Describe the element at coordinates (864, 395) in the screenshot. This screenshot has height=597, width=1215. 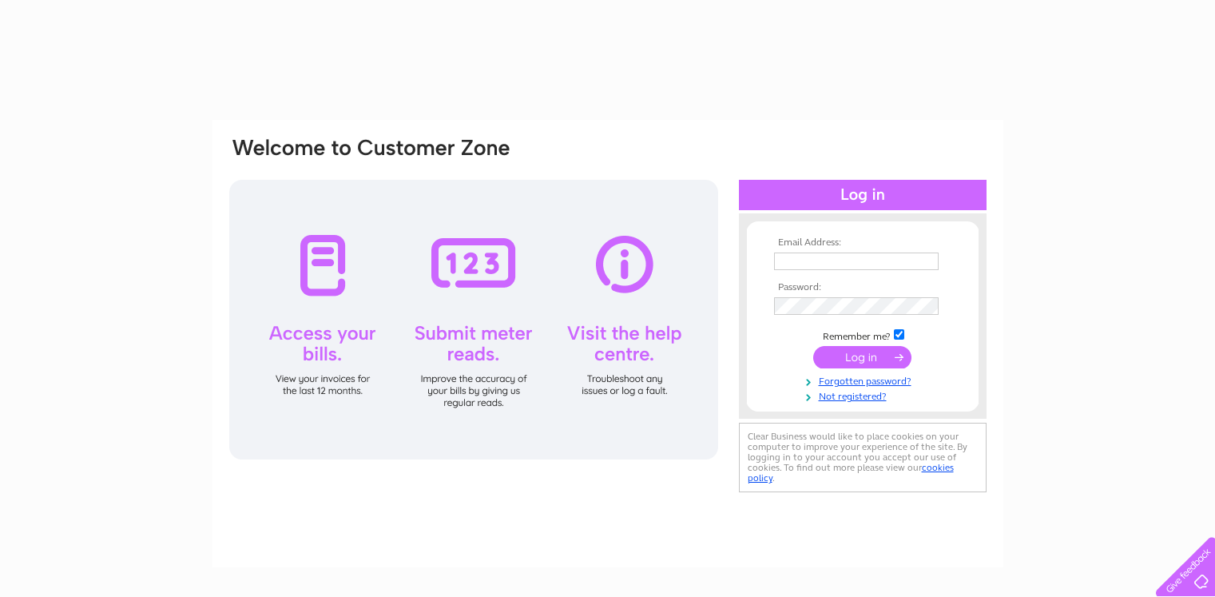
I see `a: Not registered?` at that location.